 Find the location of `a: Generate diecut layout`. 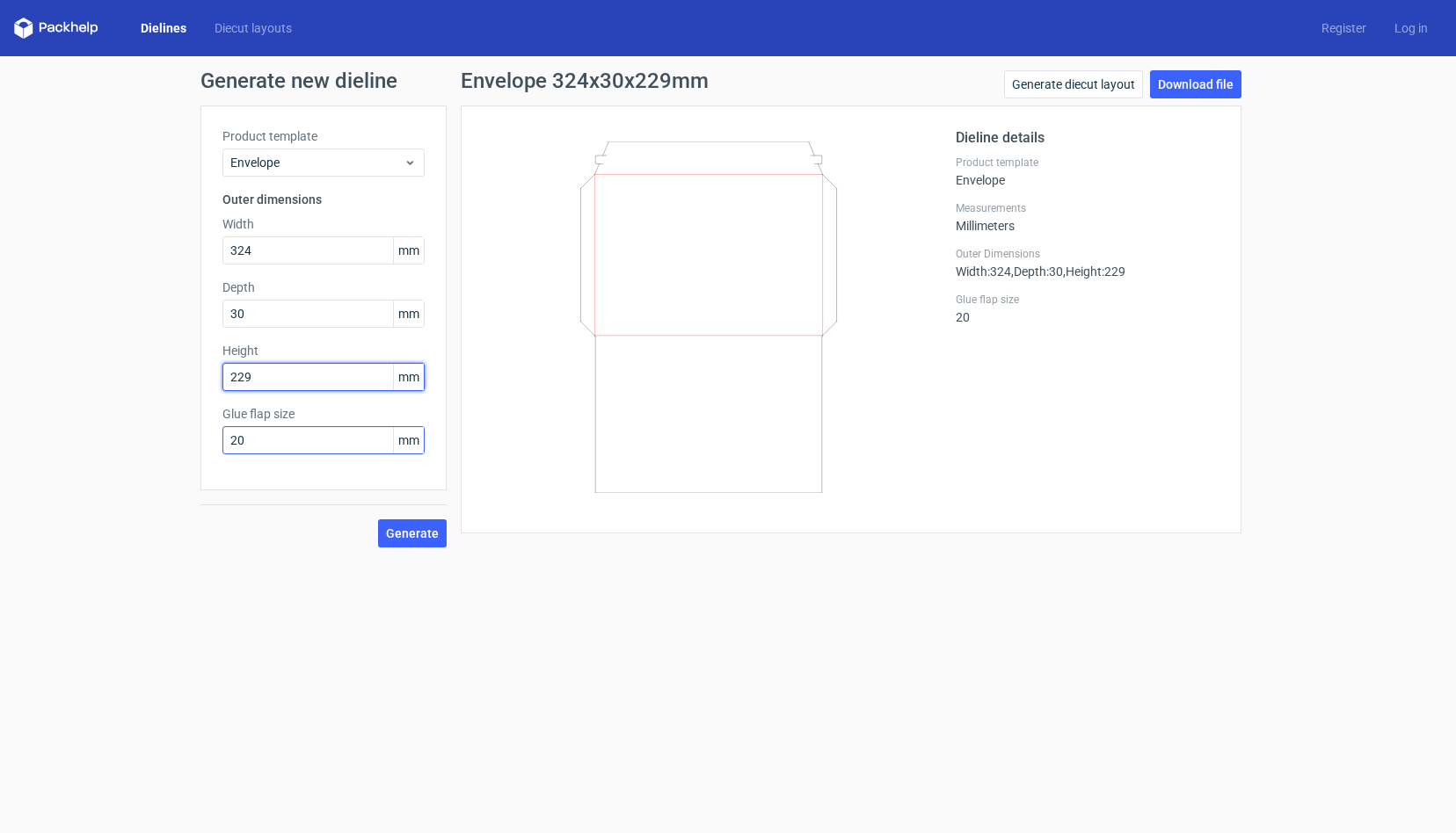

a: Generate diecut layout is located at coordinates (1074, 84).